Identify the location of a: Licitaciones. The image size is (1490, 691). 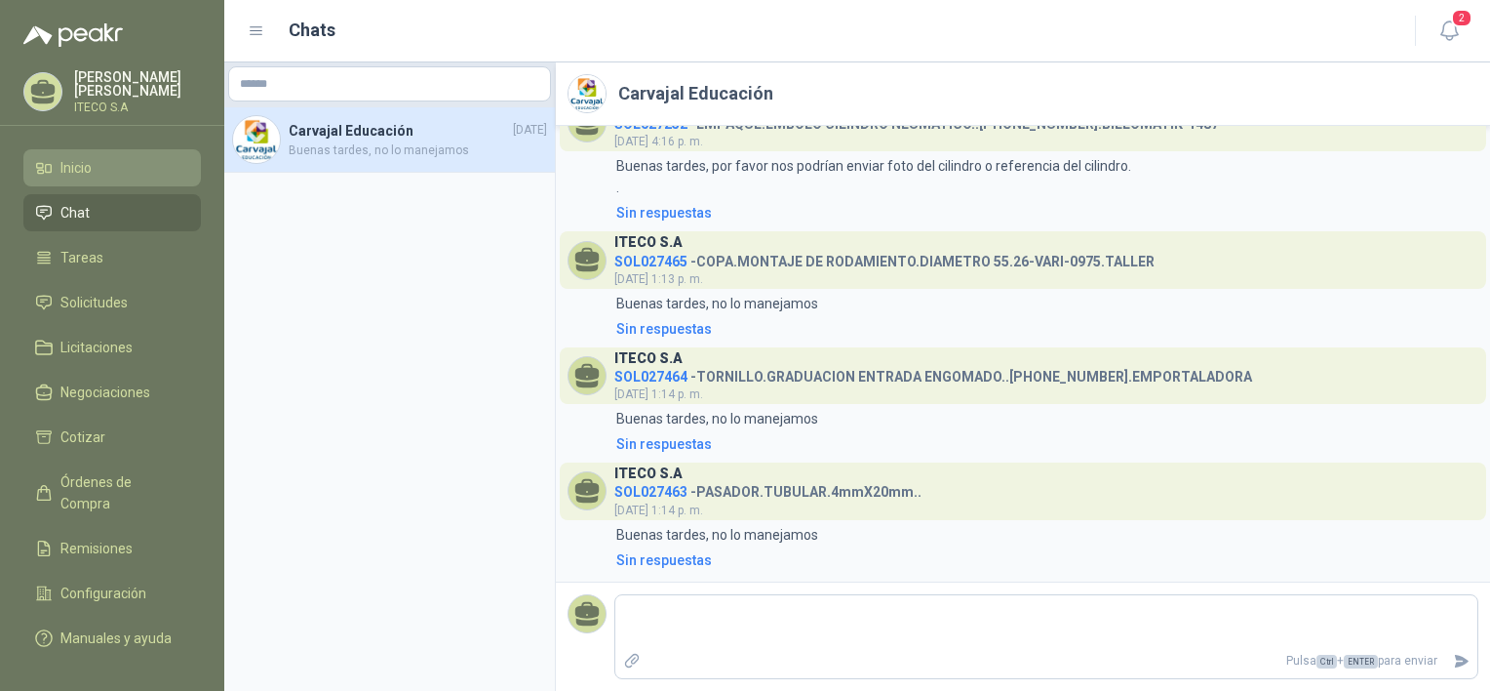
(112, 347).